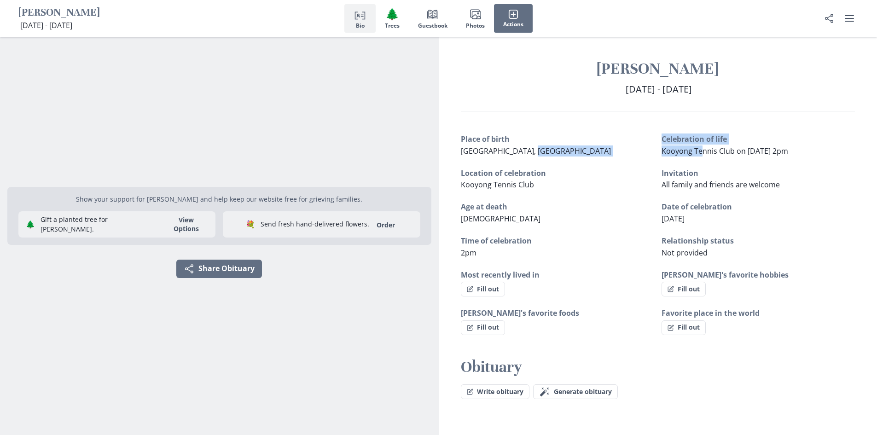 The height and width of the screenshot is (435, 877). What do you see at coordinates (758, 207) in the screenshot?
I see `h3: Date of celebration` at bounding box center [758, 207].